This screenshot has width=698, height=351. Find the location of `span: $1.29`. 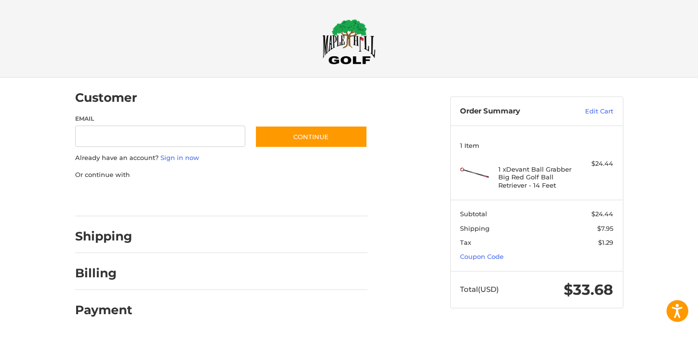

span: $1.29 is located at coordinates (605, 242).